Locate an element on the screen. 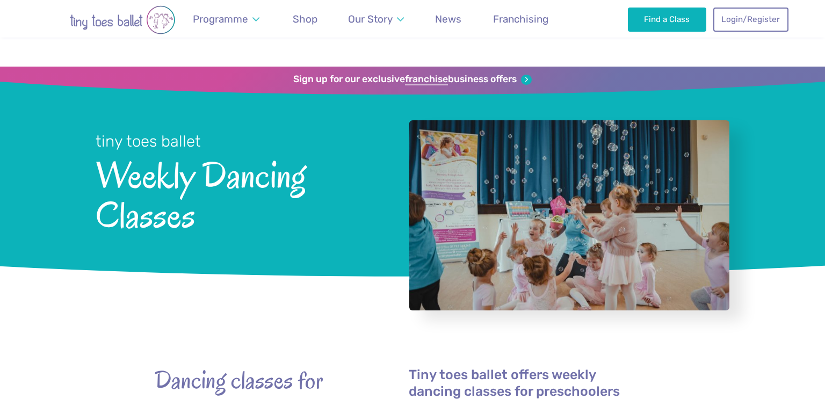 The height and width of the screenshot is (399, 825). a: Sign up for our exclusivefranchisebusiness offers is located at coordinates (412, 80).